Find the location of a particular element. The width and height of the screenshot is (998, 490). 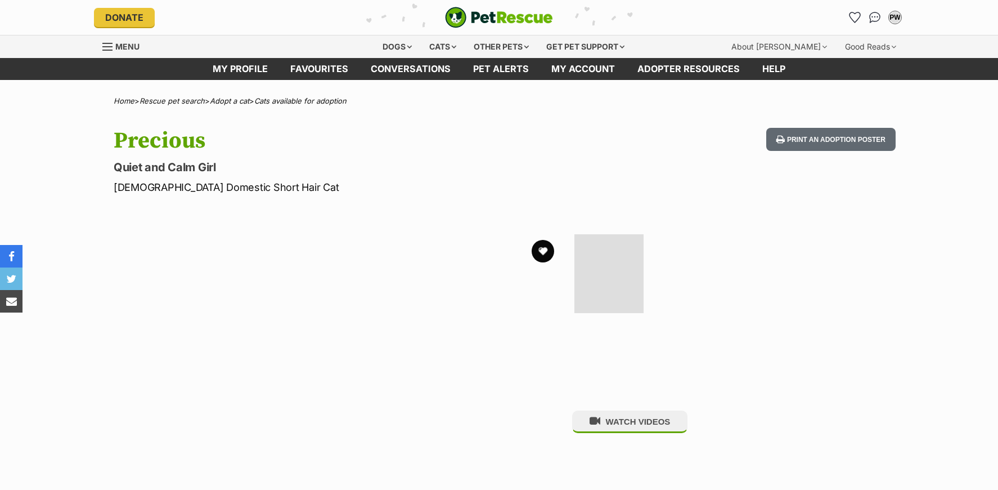

a: Donate is located at coordinates (124, 17).